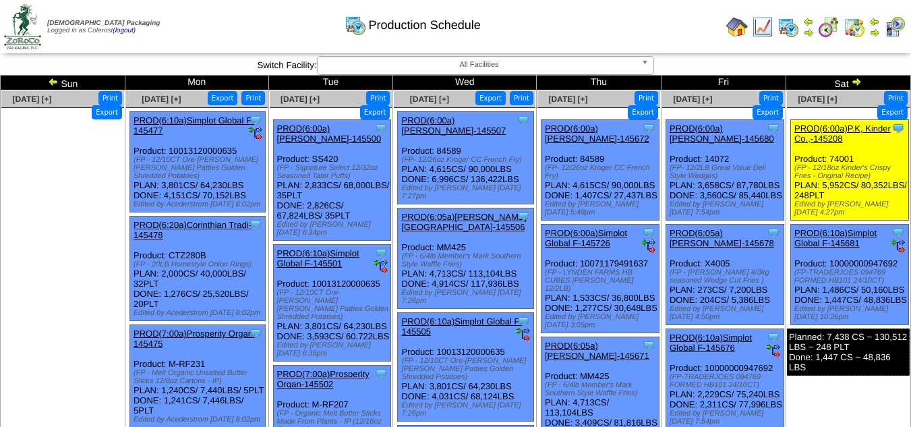  I want to click on div: (FP - Signature Select 12/32oz Seasoned Tater Puffs), so click(334, 172).